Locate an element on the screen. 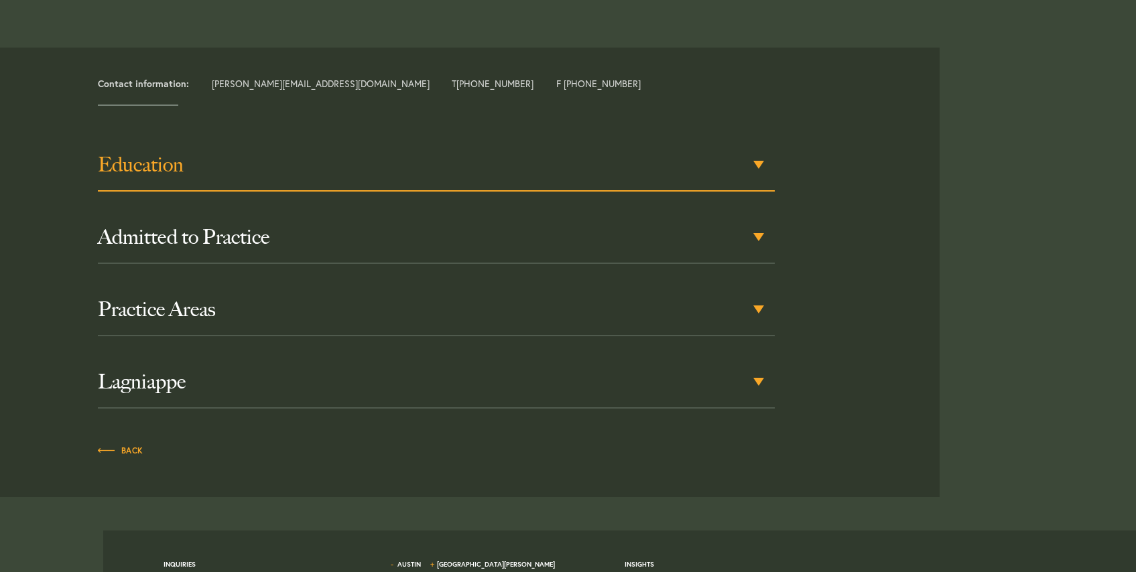  span: T is located at coordinates (492, 84).